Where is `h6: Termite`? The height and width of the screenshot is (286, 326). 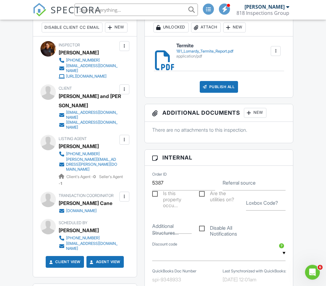
h6: Termite is located at coordinates (205, 46).